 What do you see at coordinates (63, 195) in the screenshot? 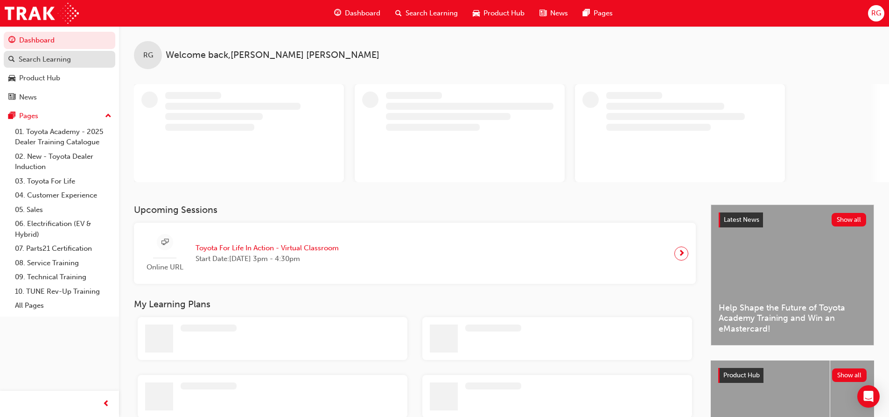
I see `a: 04. Customer Experience` at bounding box center [63, 195].